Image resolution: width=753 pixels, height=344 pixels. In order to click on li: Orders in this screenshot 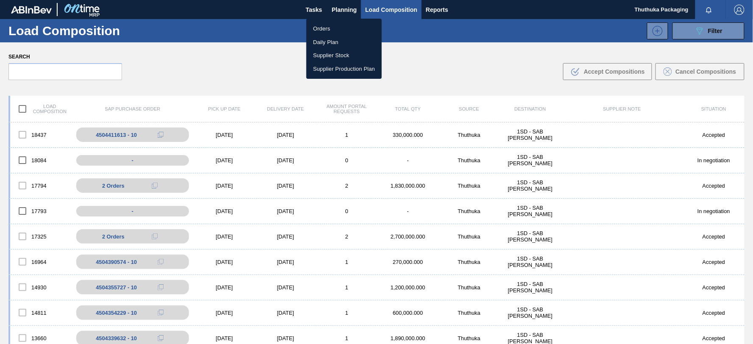, I will do `click(344, 29)`.